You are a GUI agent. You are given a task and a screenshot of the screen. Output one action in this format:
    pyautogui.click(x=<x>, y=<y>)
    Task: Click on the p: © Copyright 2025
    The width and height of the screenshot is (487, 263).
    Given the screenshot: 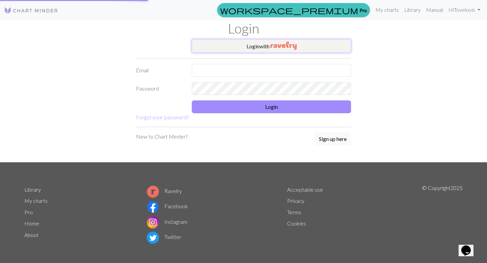 What is the action you would take?
    pyautogui.click(x=443, y=215)
    